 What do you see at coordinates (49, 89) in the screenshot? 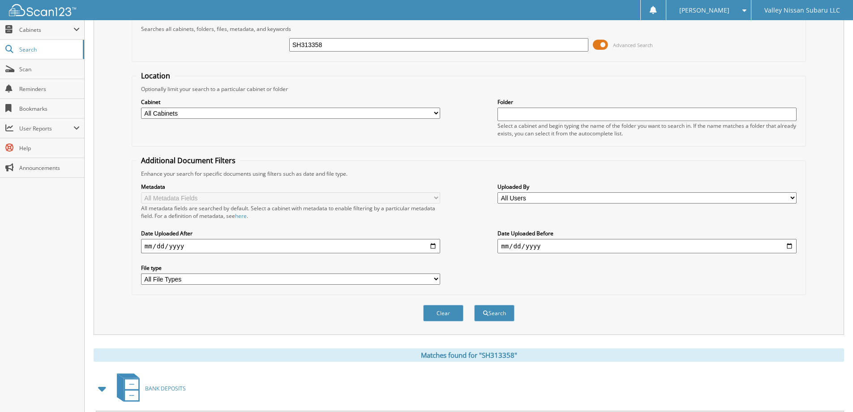
I see `span: Reminders` at bounding box center [49, 89].